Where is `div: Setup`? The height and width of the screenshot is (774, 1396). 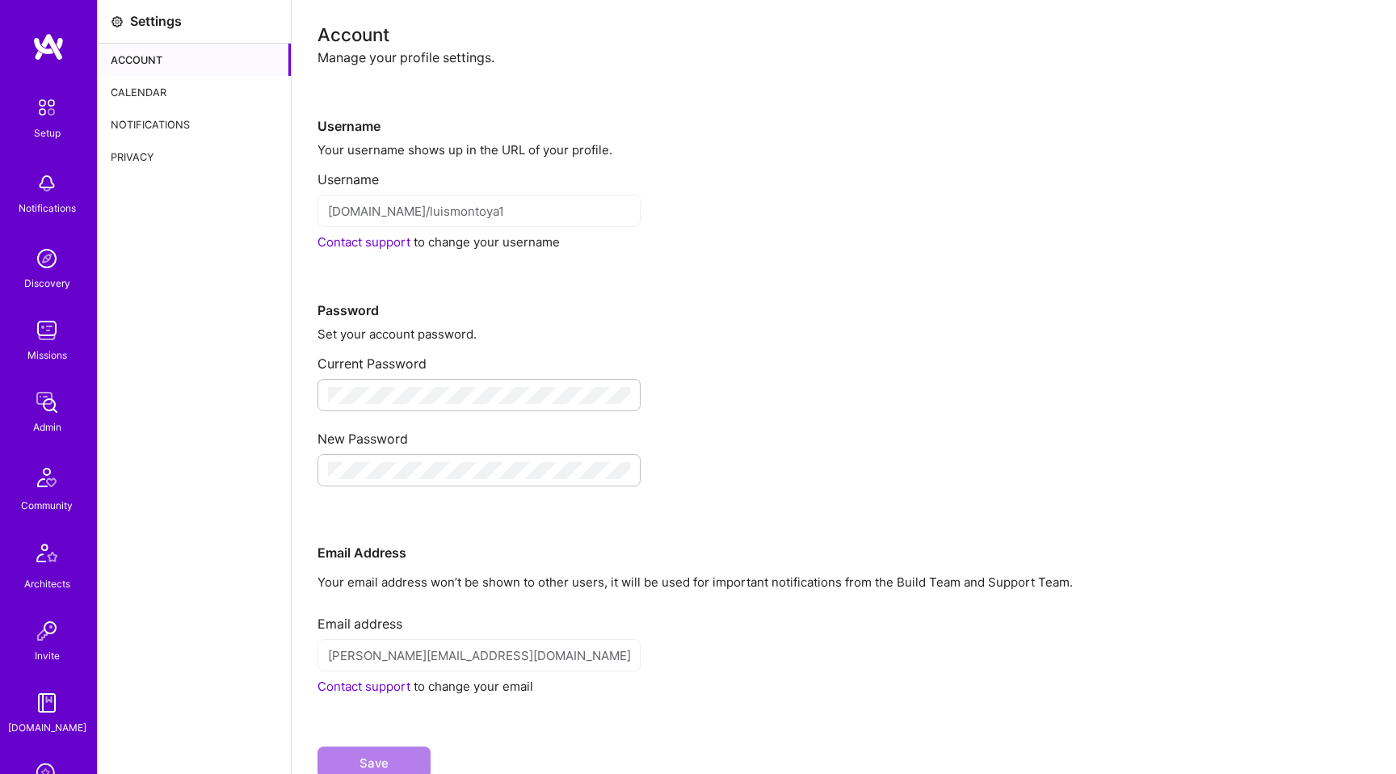 div: Setup is located at coordinates (47, 132).